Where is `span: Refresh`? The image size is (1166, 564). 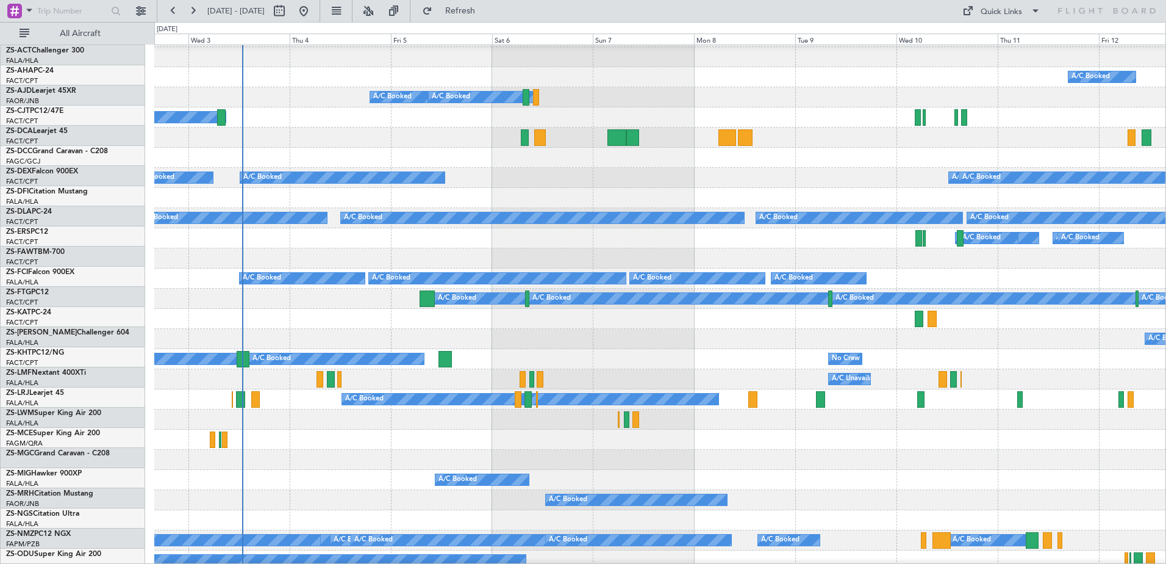 span: Refresh is located at coordinates (461, 11).